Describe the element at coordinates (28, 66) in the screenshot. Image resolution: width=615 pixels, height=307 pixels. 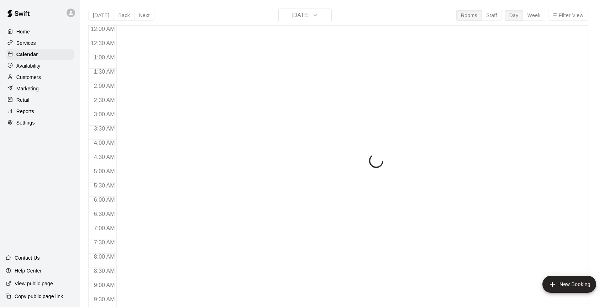
I see `p: Availability` at that location.